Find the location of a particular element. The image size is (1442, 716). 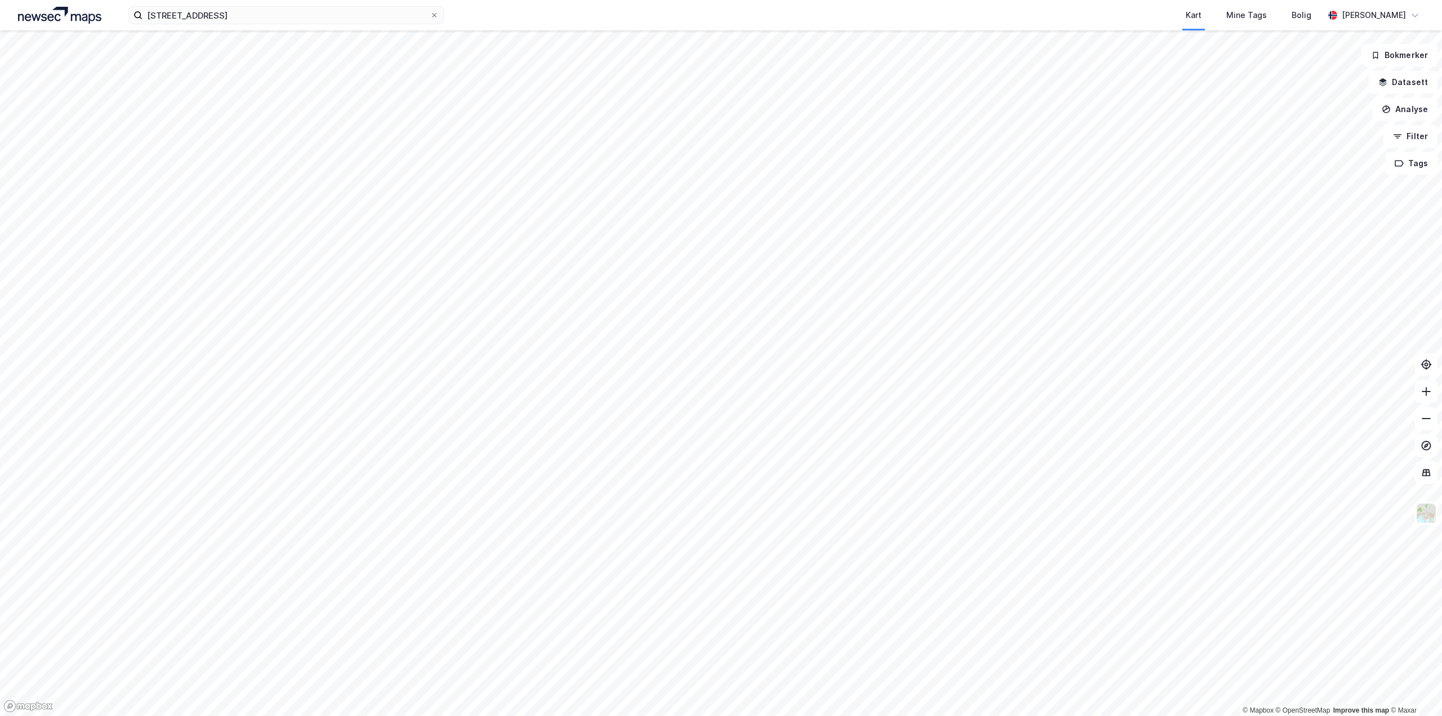

button: Tags is located at coordinates (1411, 163).